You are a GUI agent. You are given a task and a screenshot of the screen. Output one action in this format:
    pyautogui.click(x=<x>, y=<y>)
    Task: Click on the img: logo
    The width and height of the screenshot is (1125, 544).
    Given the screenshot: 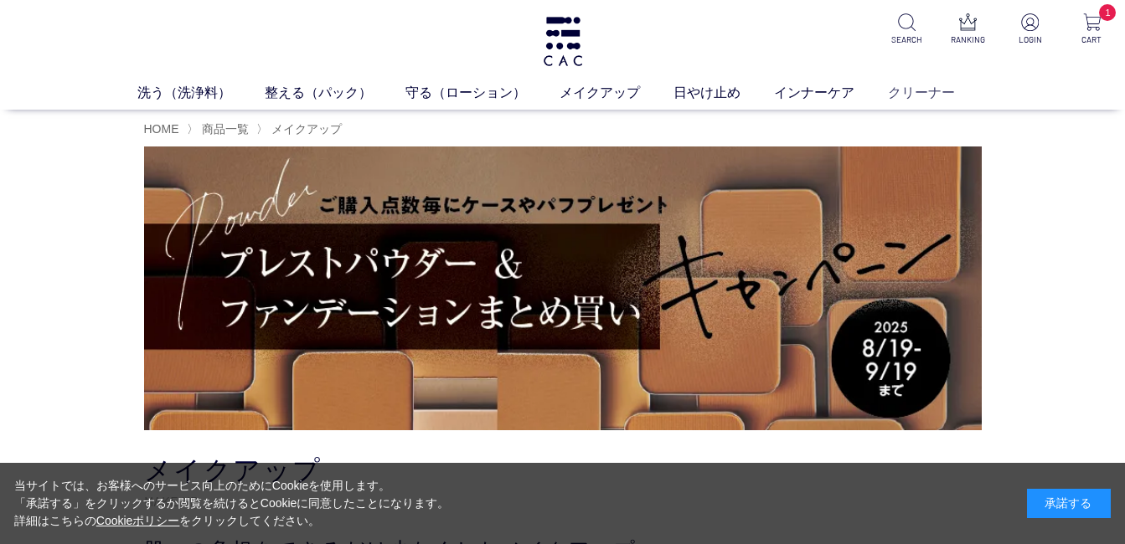 What is the action you would take?
    pyautogui.click(x=563, y=41)
    